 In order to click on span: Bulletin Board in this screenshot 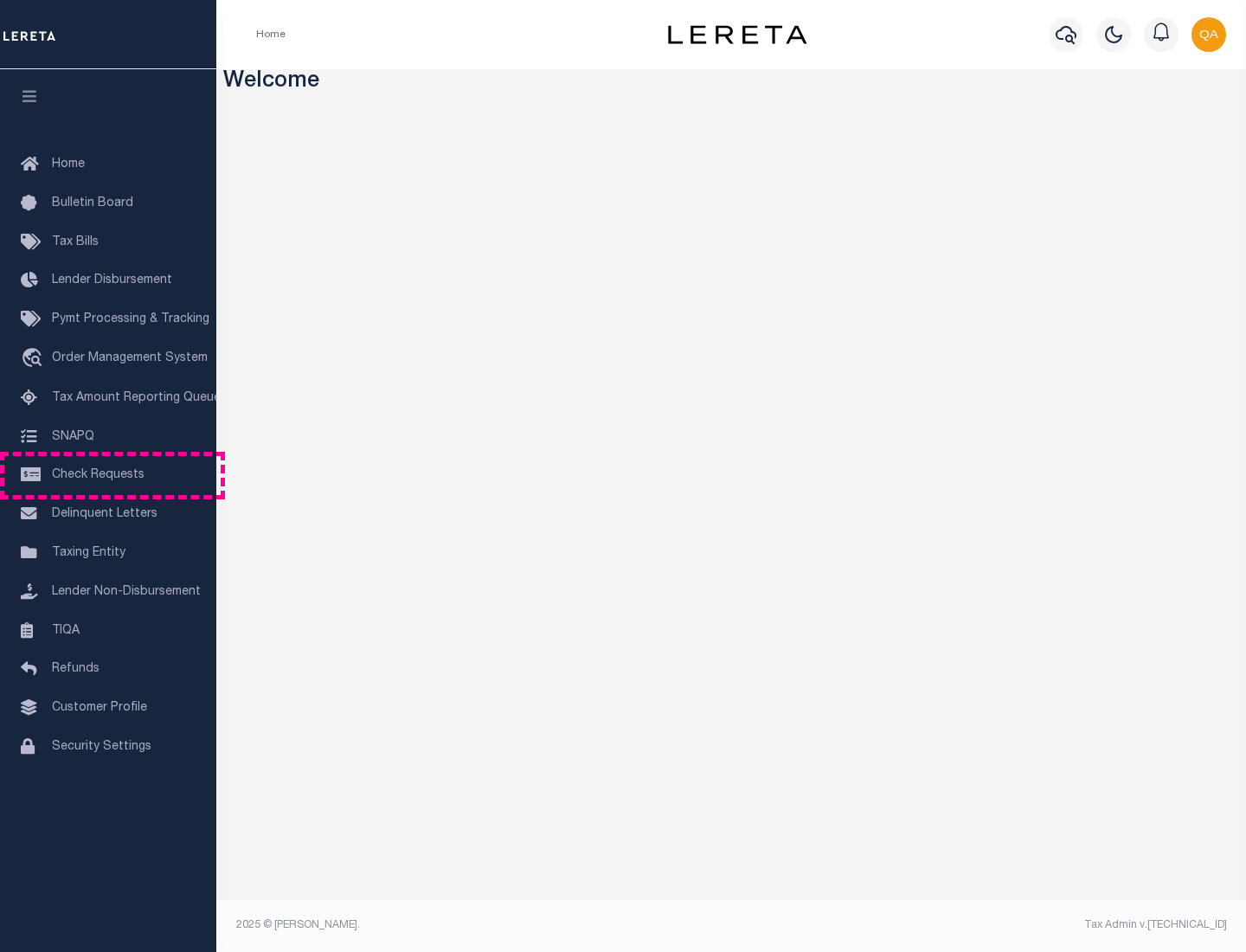, I will do `click(93, 203)`.